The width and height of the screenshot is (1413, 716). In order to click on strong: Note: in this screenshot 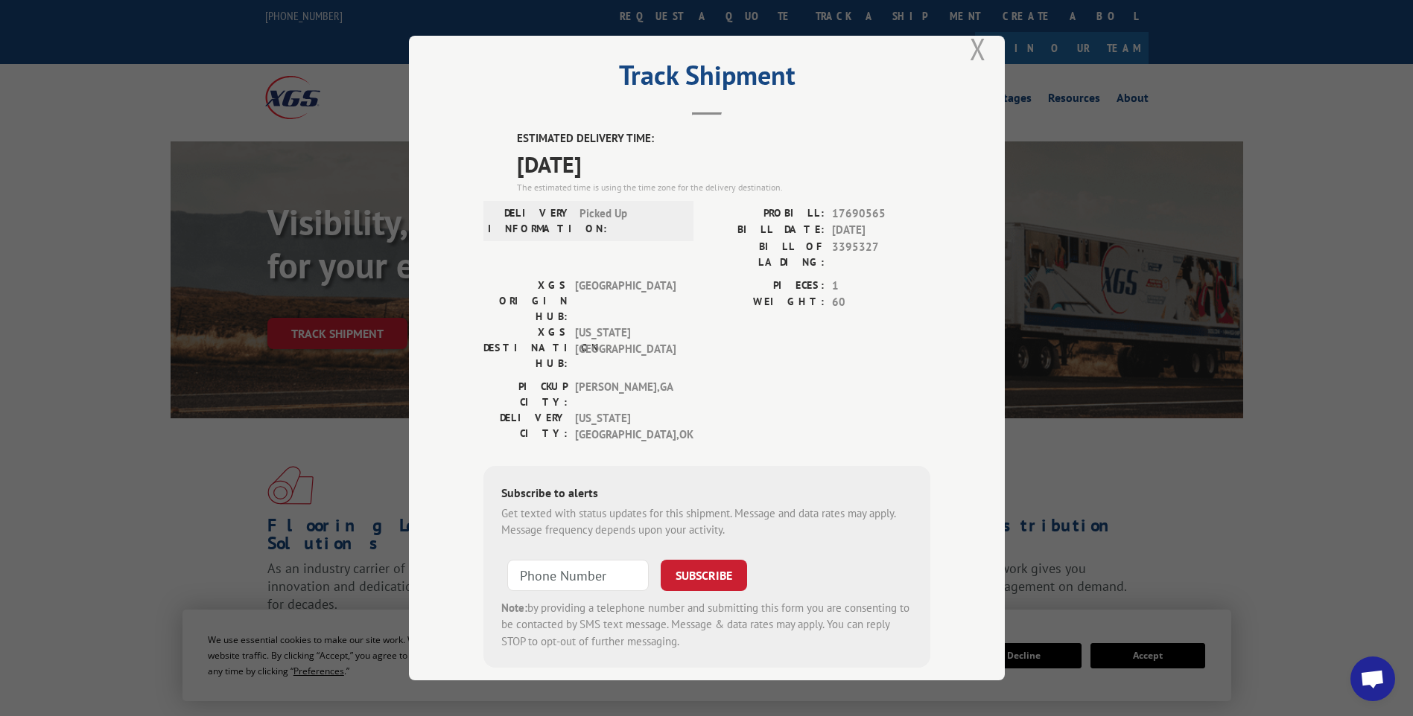, I will do `click(514, 608)`.